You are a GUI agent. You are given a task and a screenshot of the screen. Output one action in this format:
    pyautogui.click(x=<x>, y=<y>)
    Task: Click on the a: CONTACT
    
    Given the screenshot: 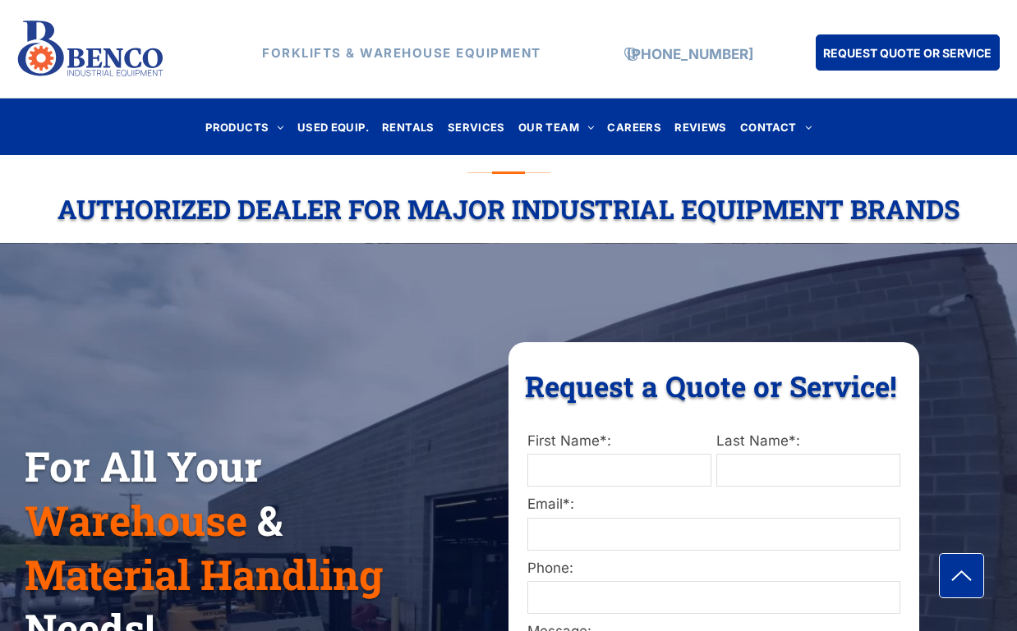 What is the action you would take?
    pyautogui.click(x=775, y=126)
    